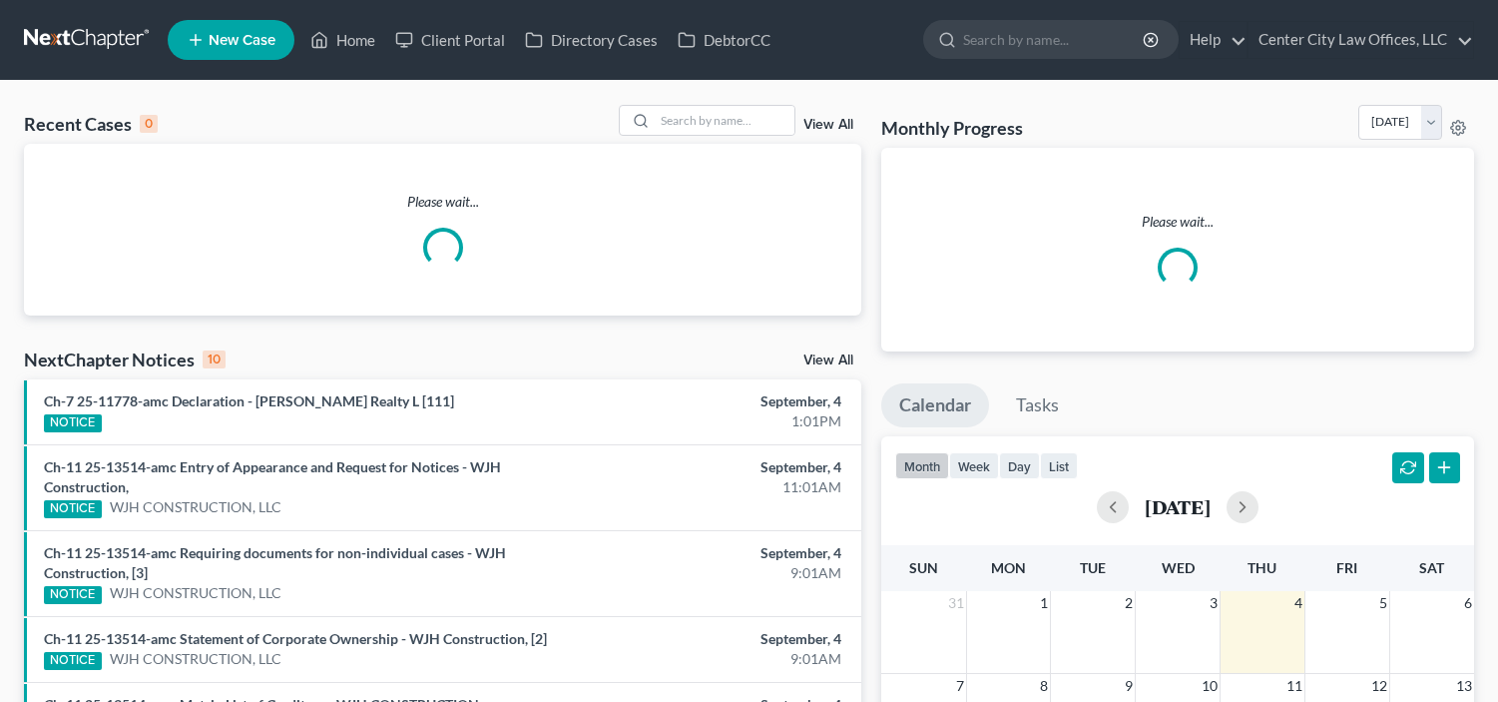  I want to click on span: 13, so click(1464, 686).